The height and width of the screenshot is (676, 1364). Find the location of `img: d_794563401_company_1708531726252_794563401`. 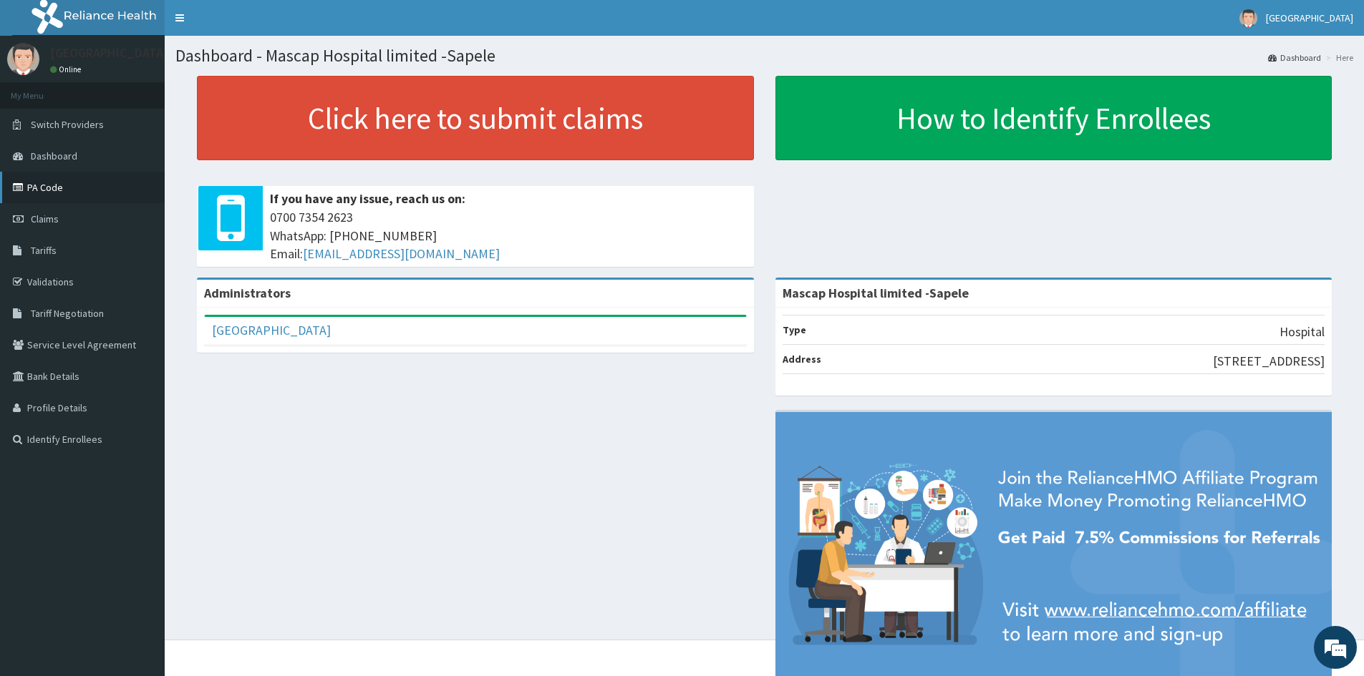

img: d_794563401_company_1708531726252_794563401 is located at coordinates (42, 89).